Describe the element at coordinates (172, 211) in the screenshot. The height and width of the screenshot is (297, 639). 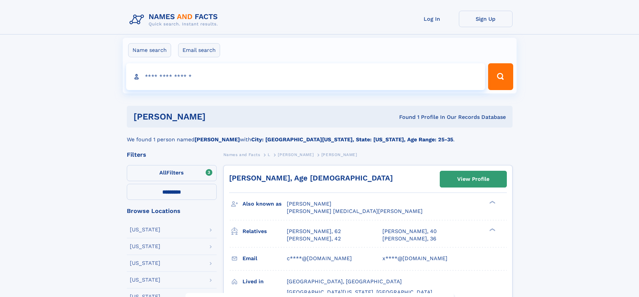
I see `div: Browse Locations` at that location.